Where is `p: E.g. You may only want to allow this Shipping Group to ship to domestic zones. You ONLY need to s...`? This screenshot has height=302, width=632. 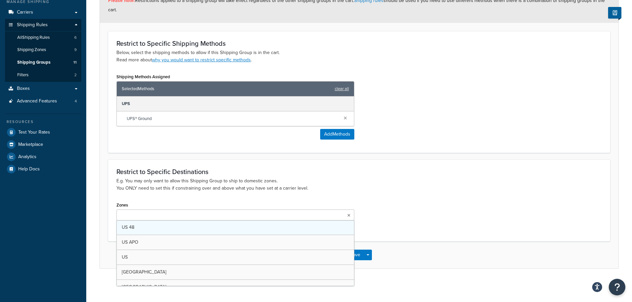 p: E.g. You may only want to allow this Shipping Group to ship to domestic zones. You ONLY need to s... is located at coordinates (359, 185).